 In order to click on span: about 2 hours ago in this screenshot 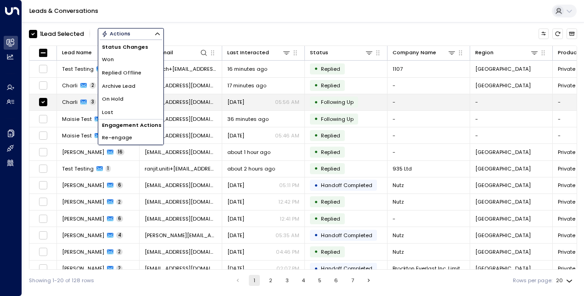, I will do `click(251, 169)`.